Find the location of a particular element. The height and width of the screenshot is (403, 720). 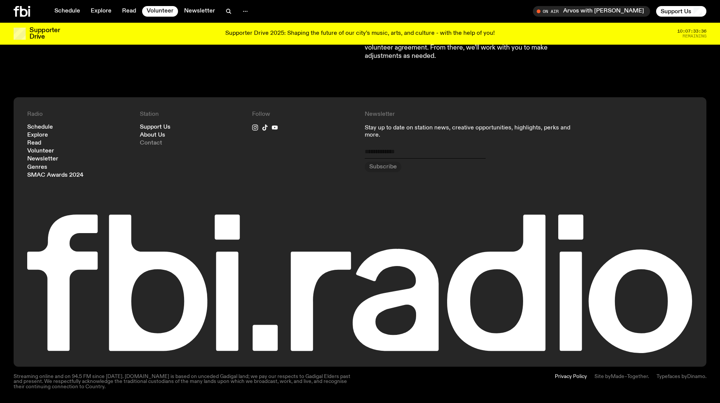

h4: Newsletter is located at coordinates (473, 114).